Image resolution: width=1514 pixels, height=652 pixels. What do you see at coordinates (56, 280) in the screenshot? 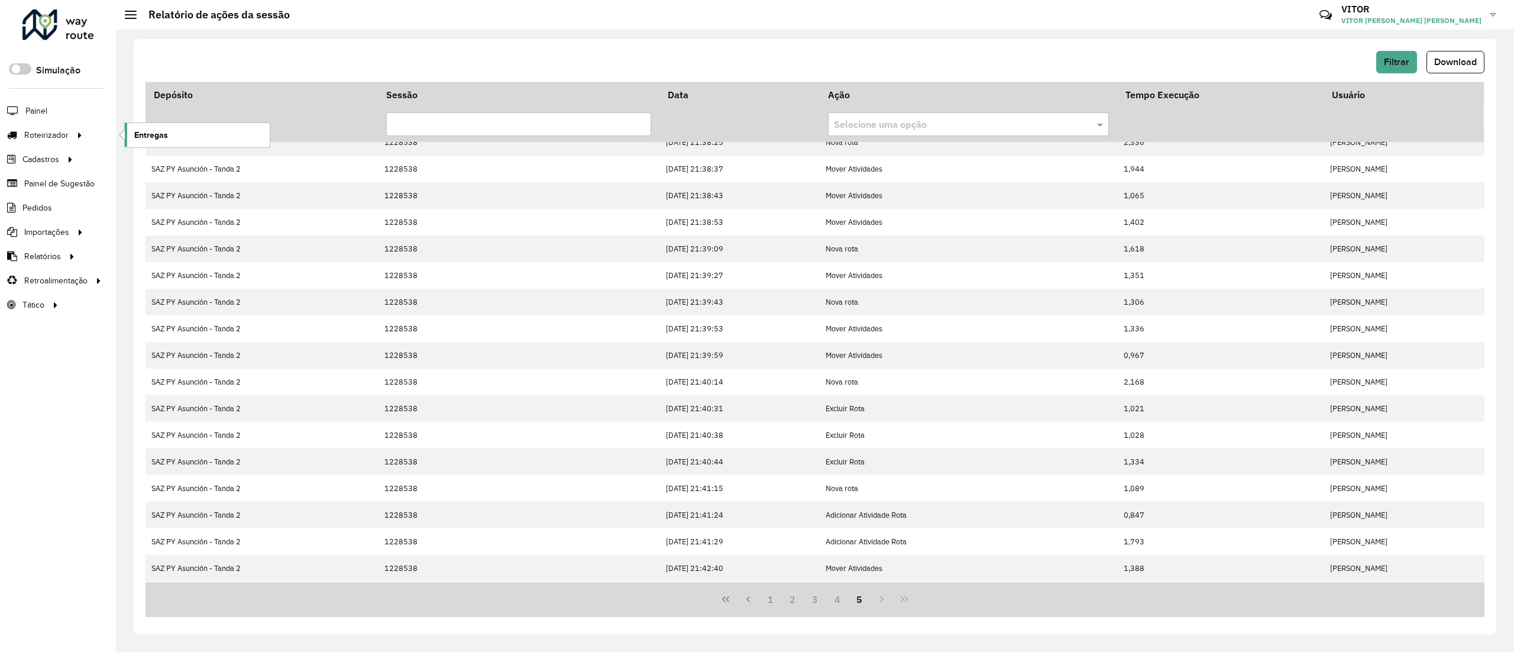
I see `span: Retroalimentação` at bounding box center [56, 280].